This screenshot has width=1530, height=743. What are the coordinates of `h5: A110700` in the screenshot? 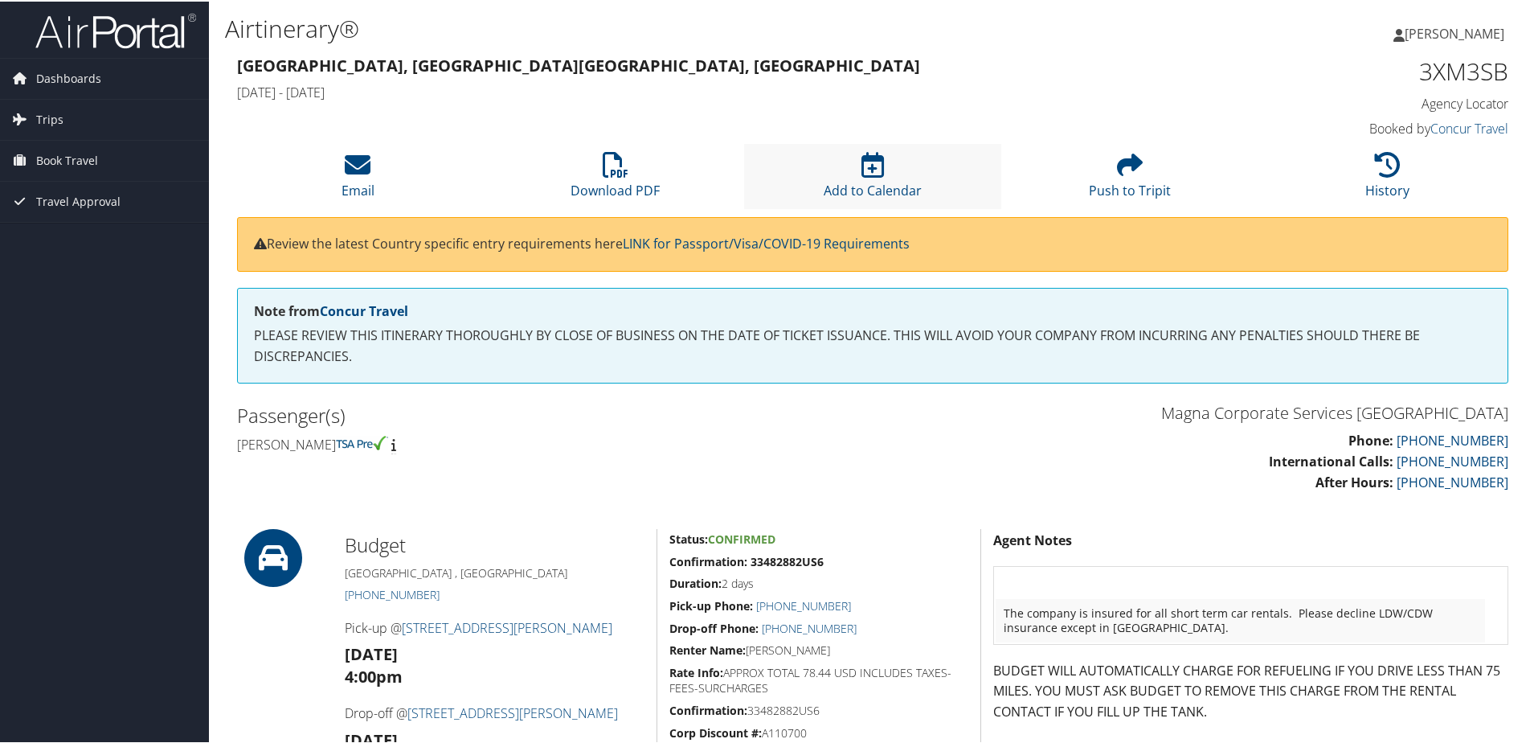 It's located at (819, 731).